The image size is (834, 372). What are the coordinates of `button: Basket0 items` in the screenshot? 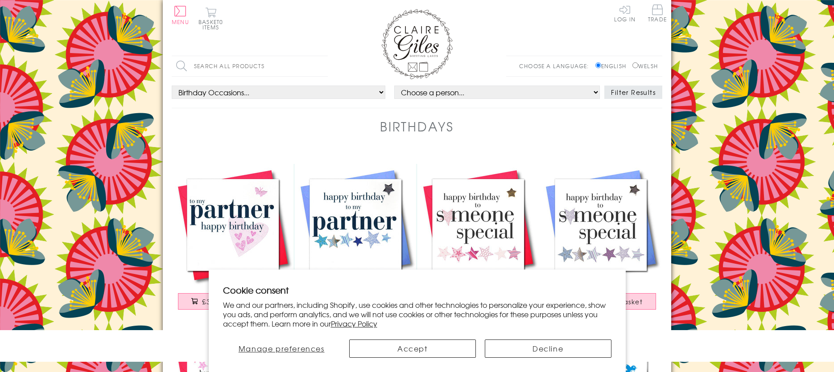 It's located at (210, 18).